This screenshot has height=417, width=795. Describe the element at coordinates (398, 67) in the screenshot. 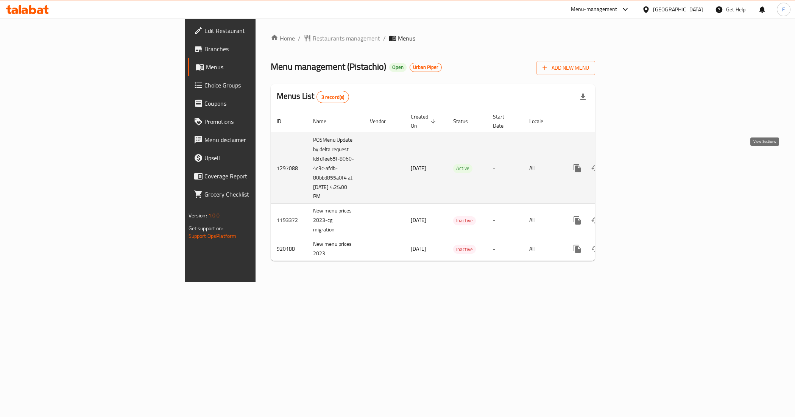

I see `span: Open` at that location.